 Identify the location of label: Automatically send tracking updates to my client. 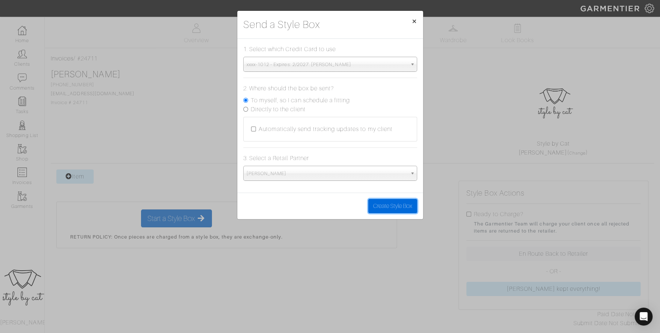
(326, 129).